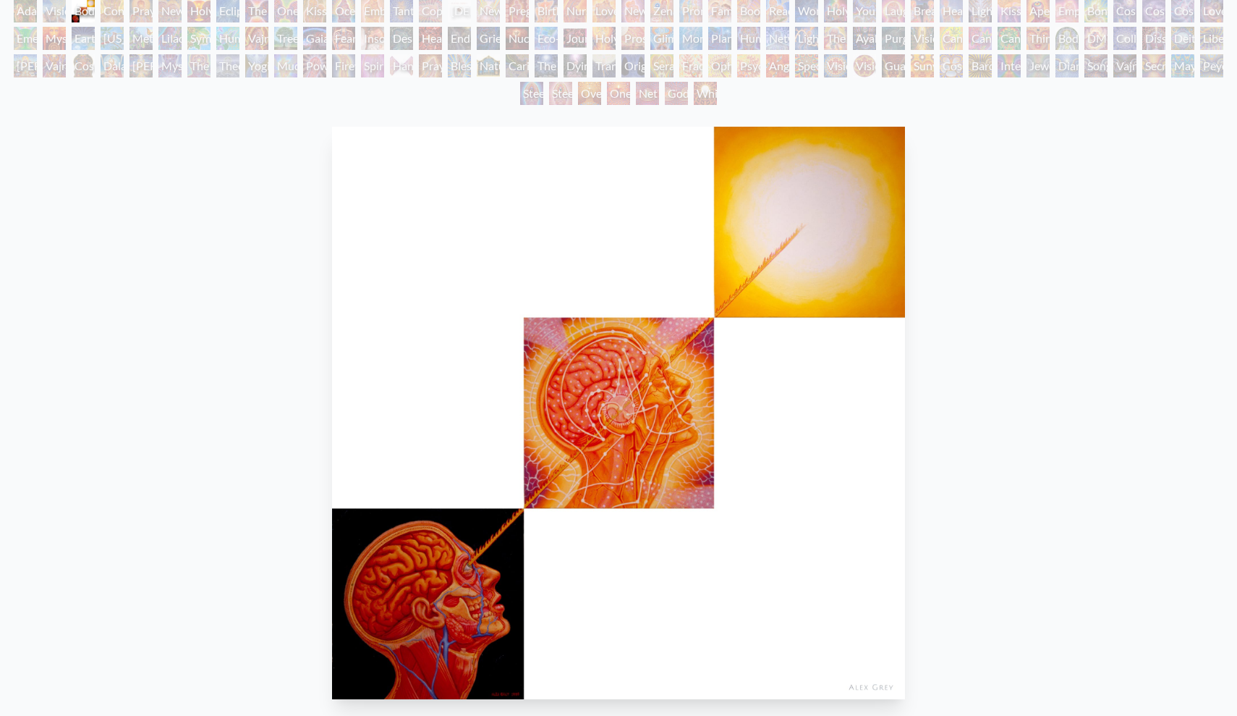 The height and width of the screenshot is (716, 1237). I want to click on div: Ayahuasca Visitation, so click(865, 38).